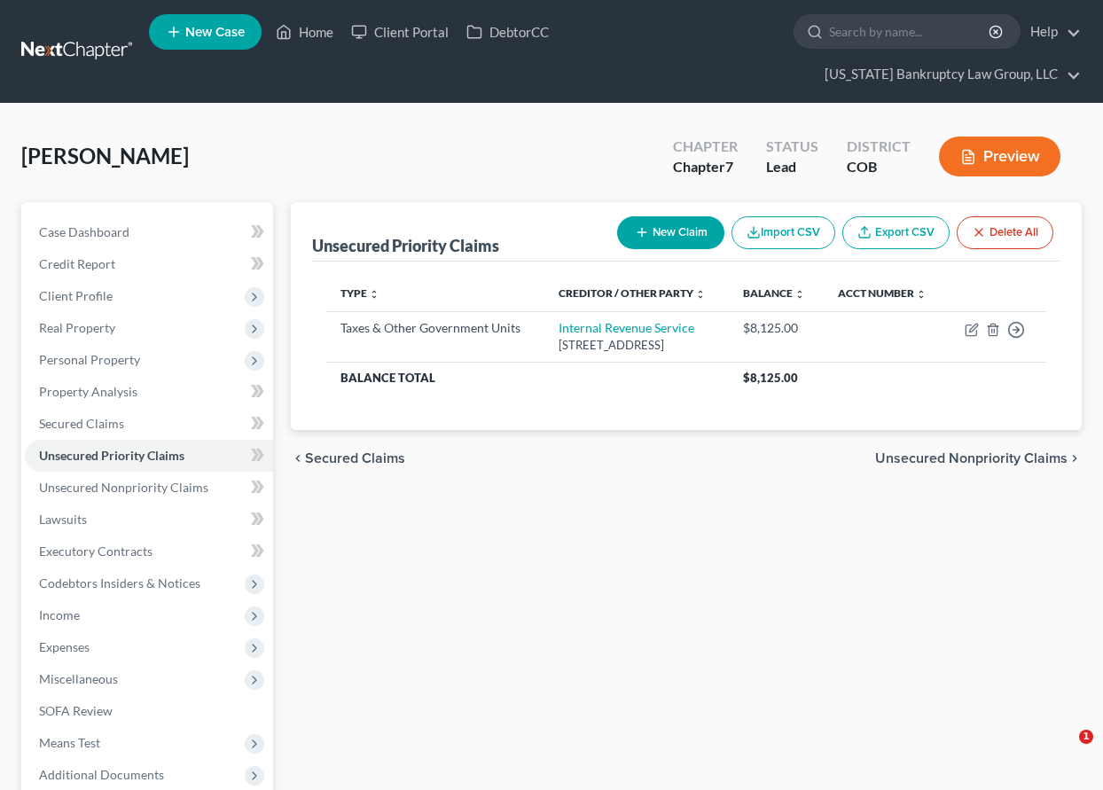 The height and width of the screenshot is (790, 1103). I want to click on div: $8,125.00, so click(776, 328).